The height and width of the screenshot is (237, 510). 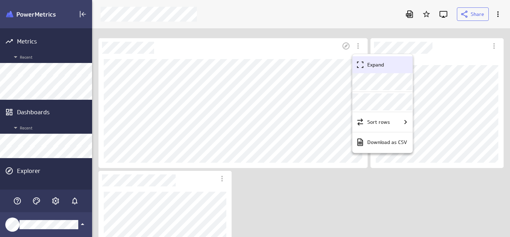 I want to click on div: [object Object], so click(x=382, y=102).